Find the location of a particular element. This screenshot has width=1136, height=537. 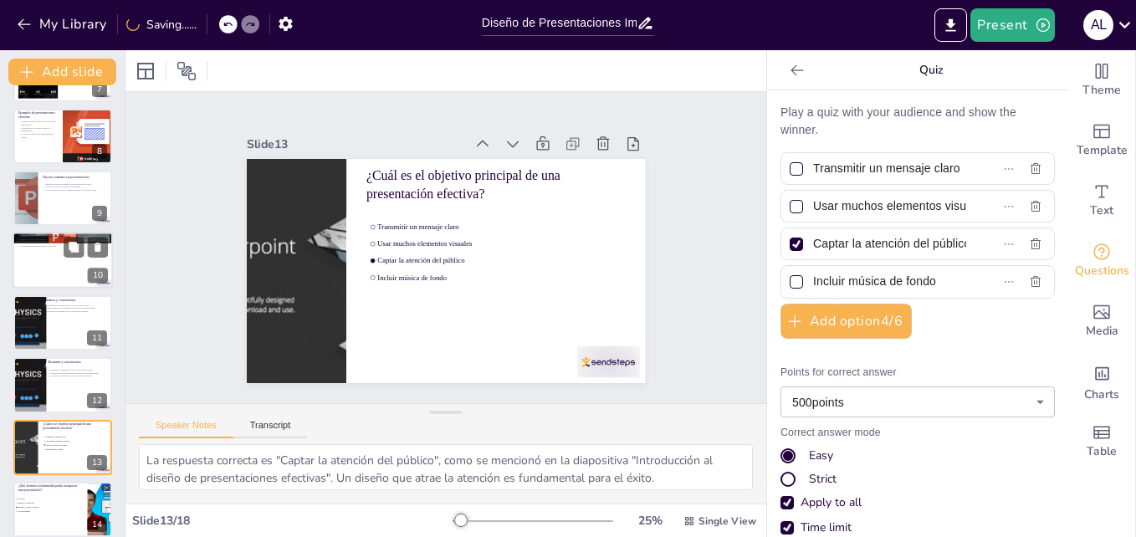

button: Add slide is located at coordinates (62, 72).